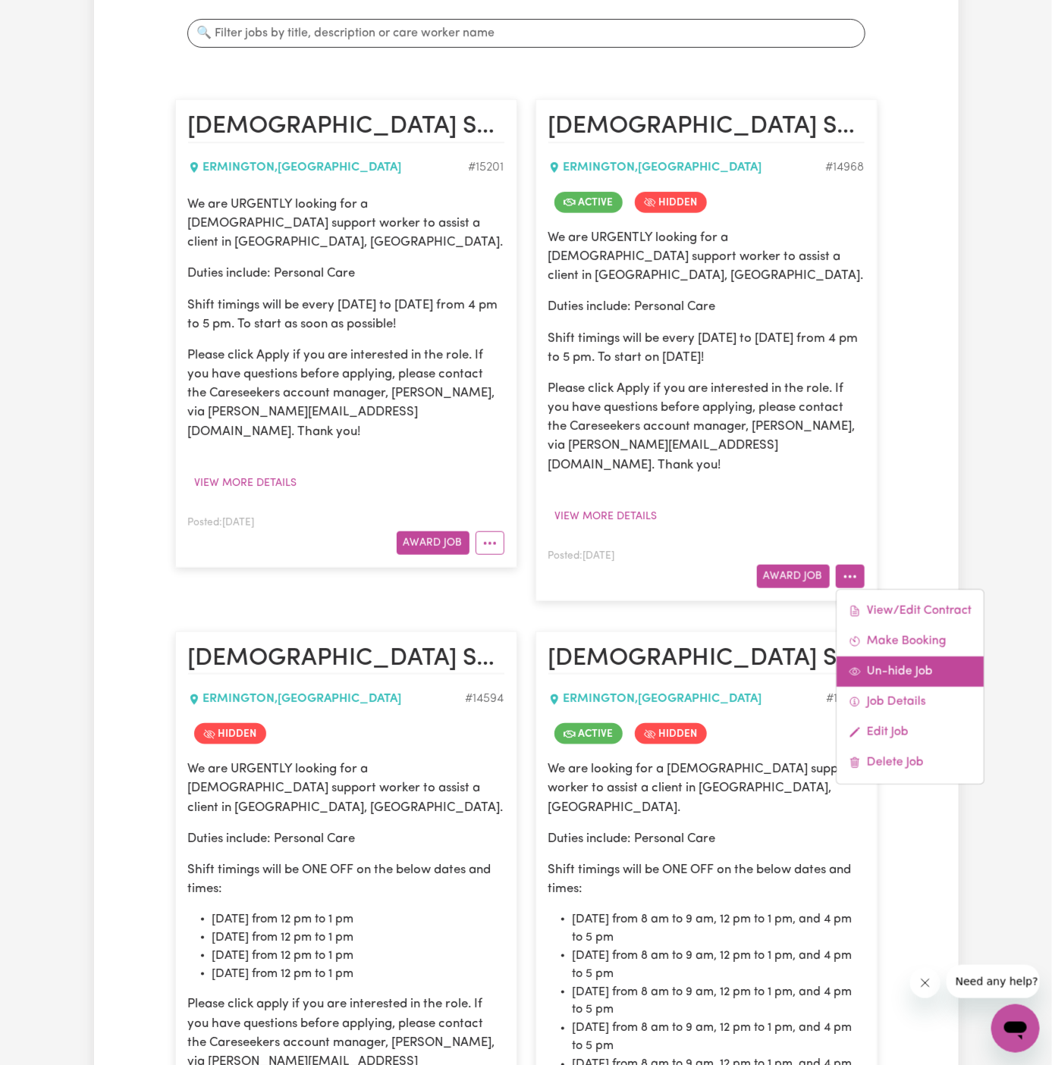 Image resolution: width=1052 pixels, height=1065 pixels. I want to click on a: View/Edit Contract, so click(910, 611).